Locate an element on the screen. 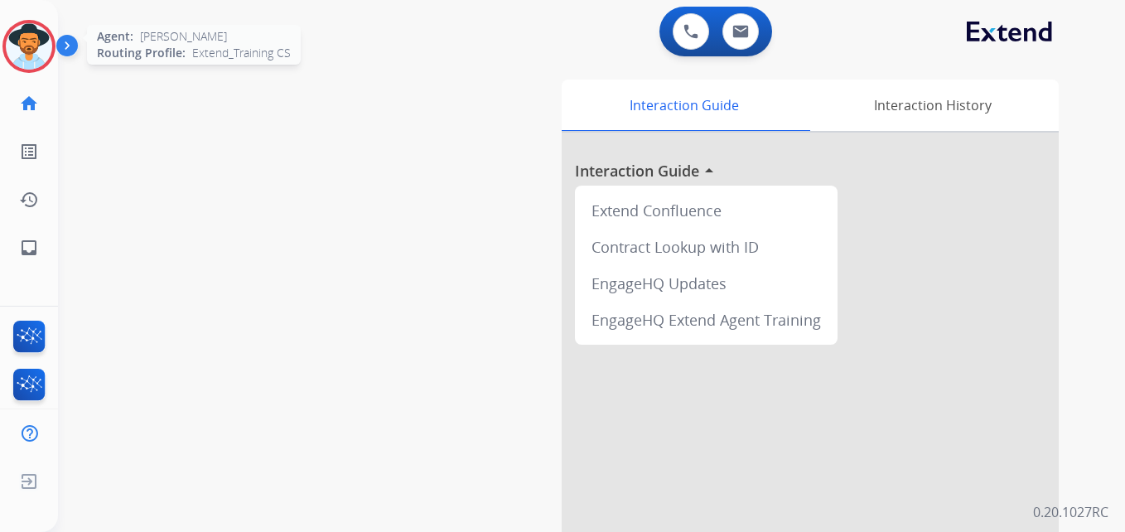 The height and width of the screenshot is (532, 1125). span: Routing Profile: is located at coordinates (141, 53).